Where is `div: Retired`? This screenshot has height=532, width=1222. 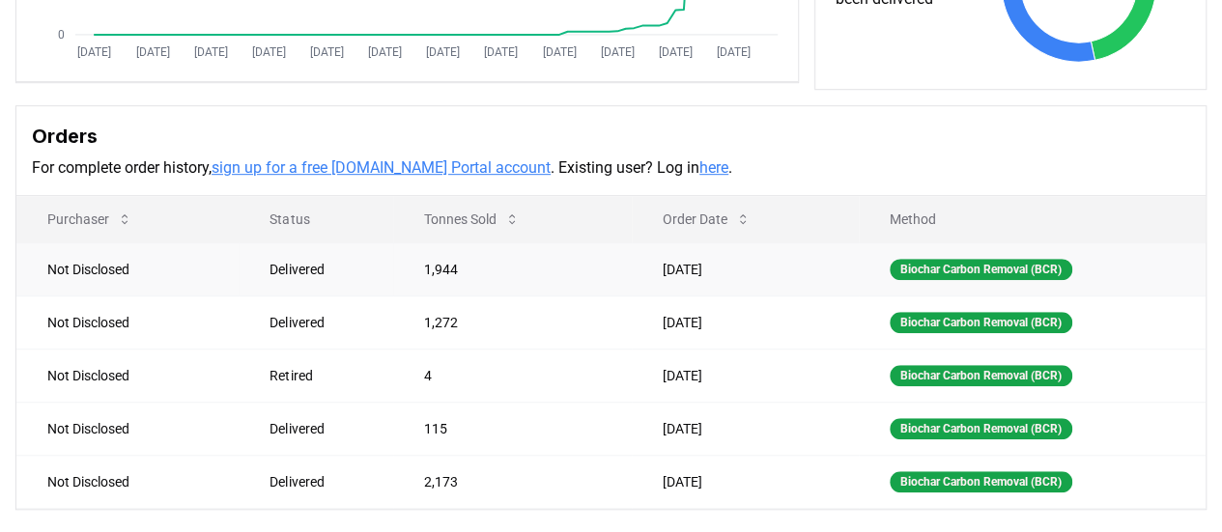
div: Retired is located at coordinates (323, 376).